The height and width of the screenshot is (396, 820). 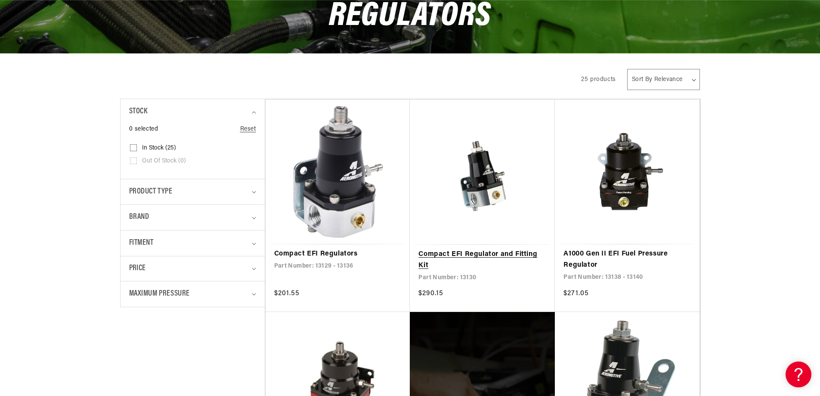 I want to click on span: Fitment, so click(x=141, y=243).